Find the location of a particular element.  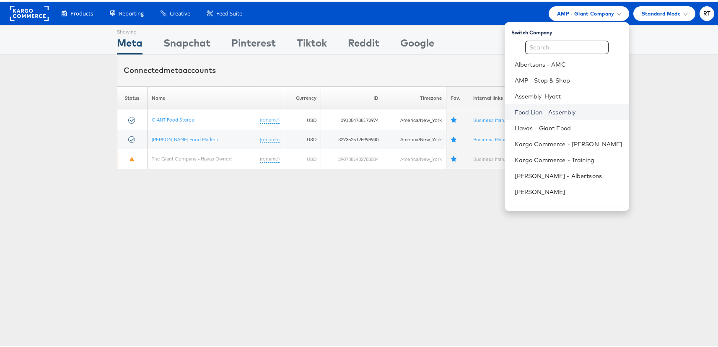

td: 3273525125998940 is located at coordinates (352, 138).